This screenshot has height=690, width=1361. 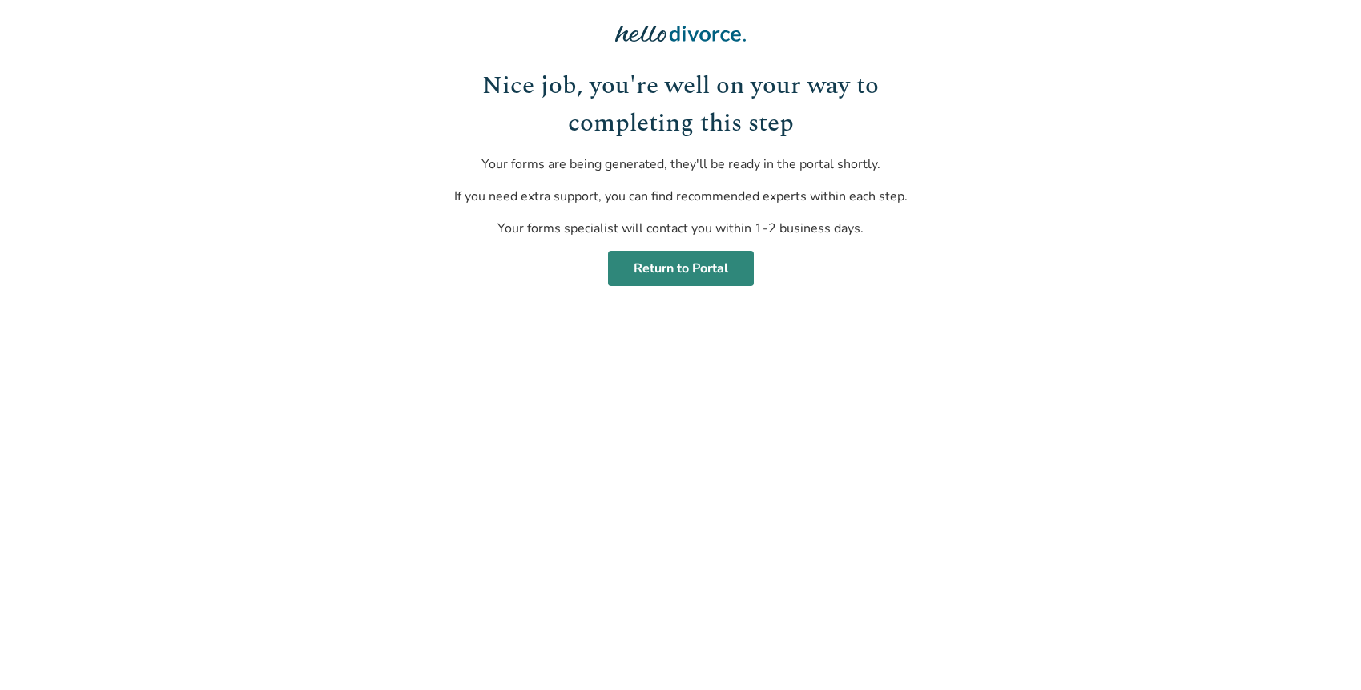 What do you see at coordinates (680, 164) in the screenshot?
I see `p: Your forms are being generated, they'll be ready in the portal shortly.` at bounding box center [680, 164].